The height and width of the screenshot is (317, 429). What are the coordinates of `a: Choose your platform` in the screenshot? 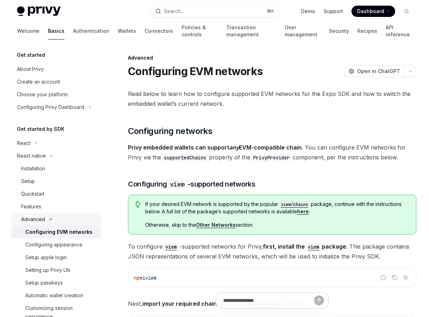 It's located at (56, 94).